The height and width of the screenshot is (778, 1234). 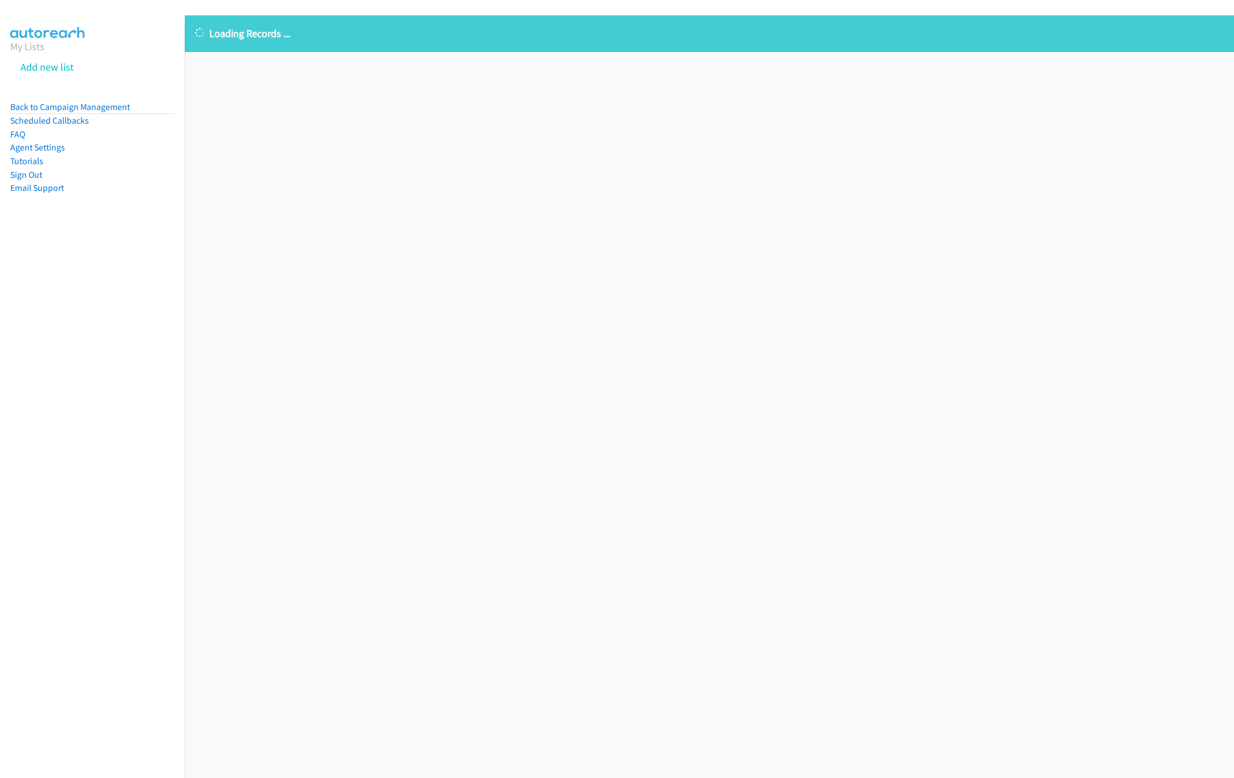 What do you see at coordinates (47, 67) in the screenshot?
I see `a: Add new list` at bounding box center [47, 67].